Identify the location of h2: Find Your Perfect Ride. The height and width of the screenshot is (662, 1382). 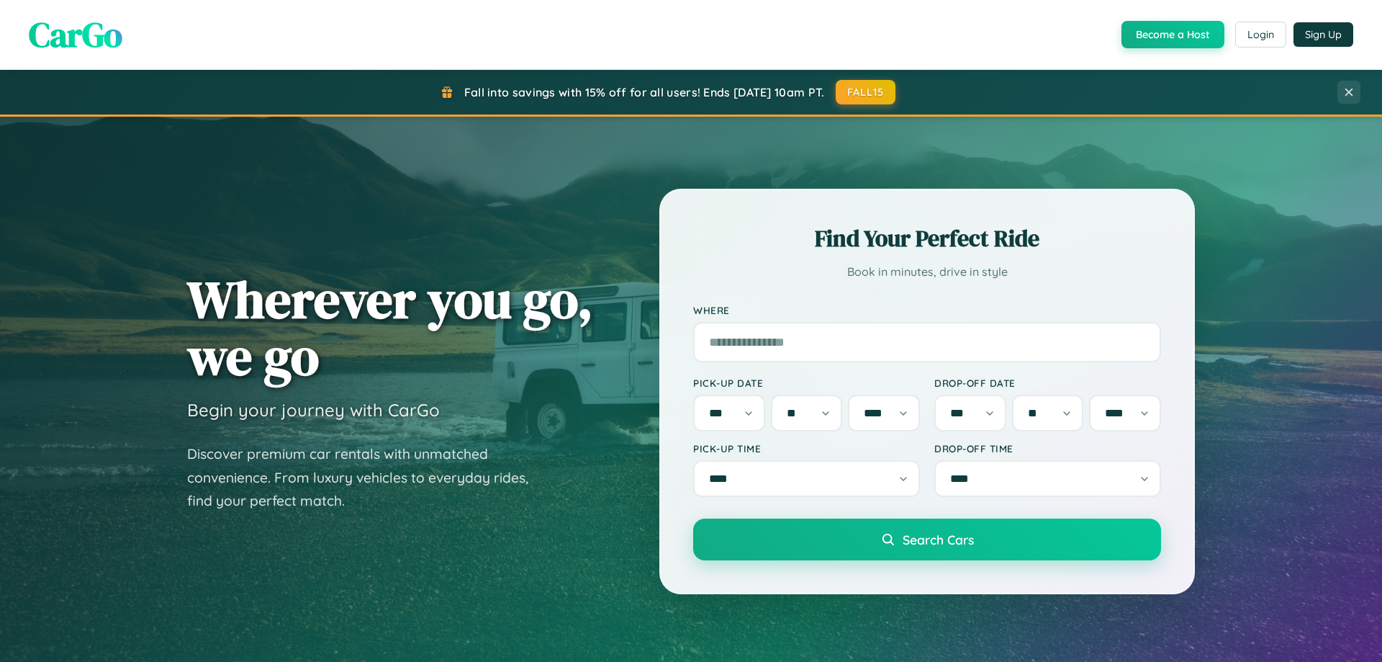
(927, 238).